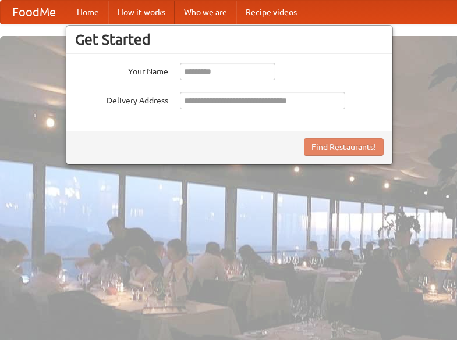 This screenshot has width=457, height=340. What do you see at coordinates (205, 12) in the screenshot?
I see `a: Who we are` at bounding box center [205, 12].